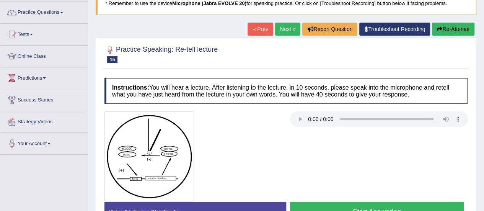 The width and height of the screenshot is (484, 211). I want to click on a: Tests, so click(44, 33).